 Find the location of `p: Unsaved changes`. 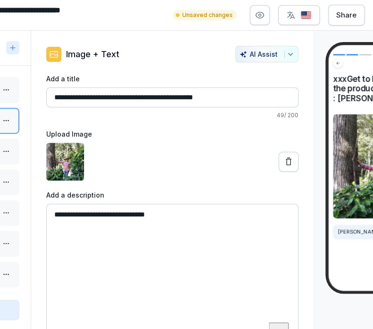

p: Unsaved changes is located at coordinates (208, 15).